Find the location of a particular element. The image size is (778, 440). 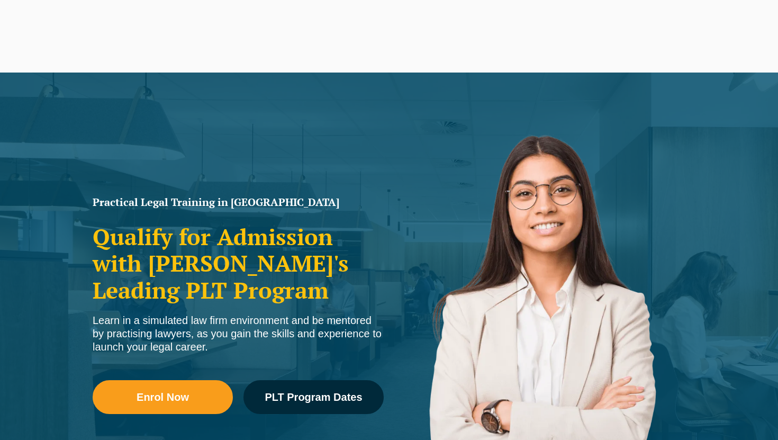

a: PLT Program Dates is located at coordinates (313, 397).